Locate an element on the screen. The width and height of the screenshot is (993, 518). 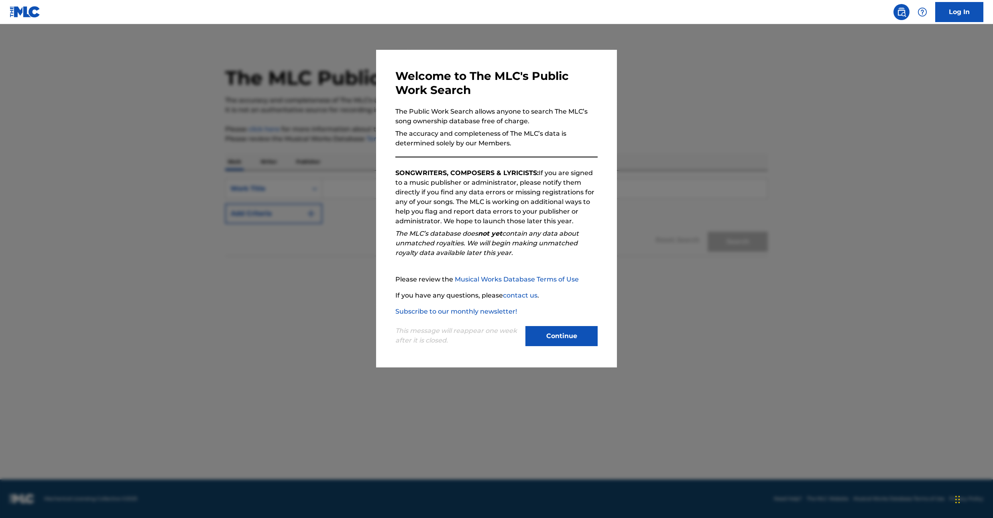
em: The MLC’s database does contain any data about unmatched royalties. We will begin making unmatche... is located at coordinates (487, 243).